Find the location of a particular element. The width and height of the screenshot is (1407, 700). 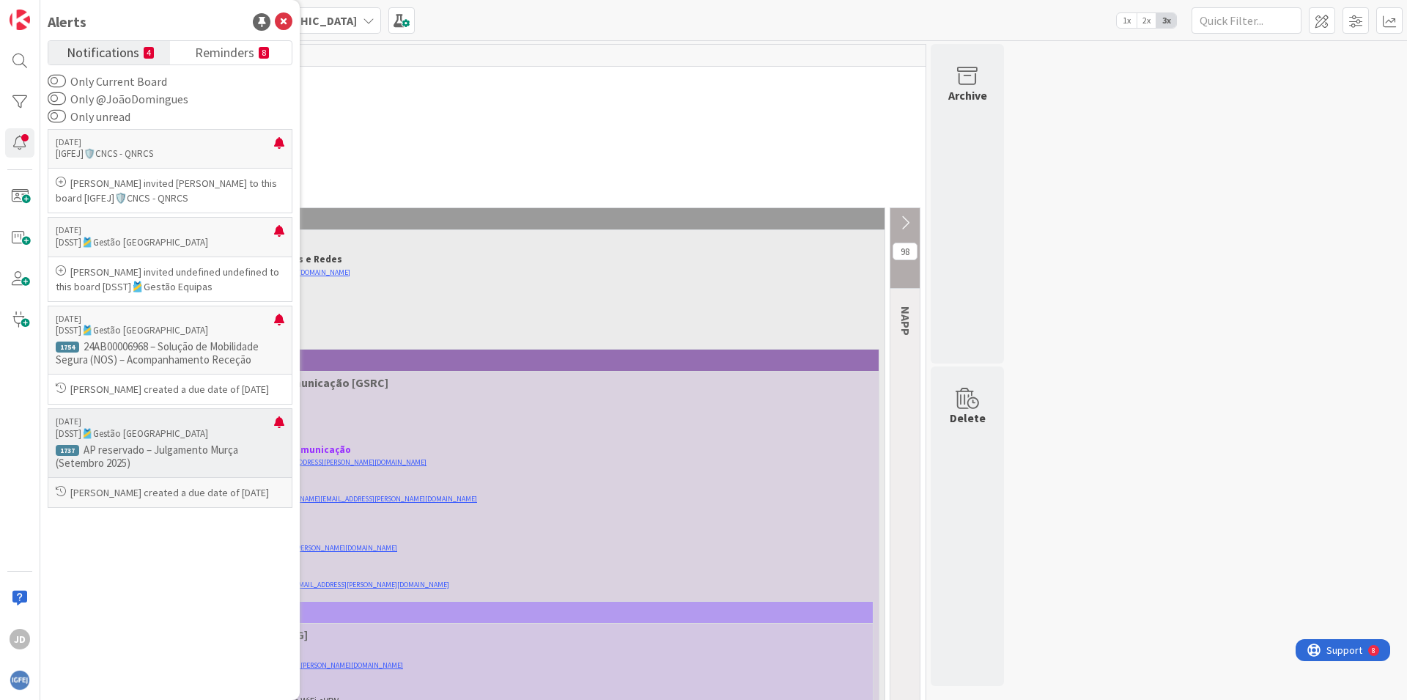

label: Only Current Board is located at coordinates (107, 81).